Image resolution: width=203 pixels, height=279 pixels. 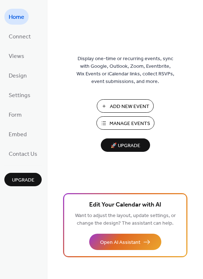 What do you see at coordinates (125, 220) in the screenshot?
I see `span: Want to adjust the layout, update settings, or change the design? The assistant can help.` at bounding box center [125, 220].